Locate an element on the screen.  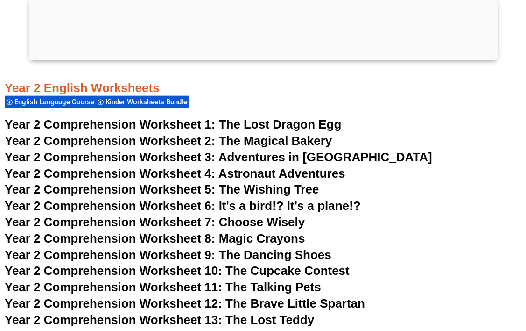
span: Year 2 Comprehension Worksheet 6: It's a bird!? It's a plane!? is located at coordinates (183, 205).